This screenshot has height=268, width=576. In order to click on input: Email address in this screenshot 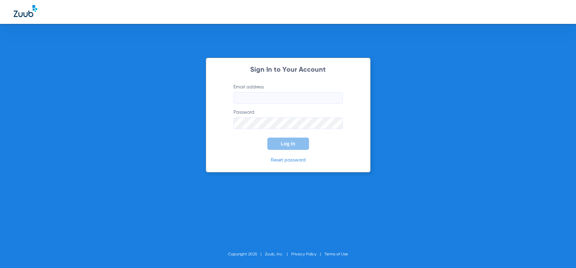, I will do `click(288, 98)`.